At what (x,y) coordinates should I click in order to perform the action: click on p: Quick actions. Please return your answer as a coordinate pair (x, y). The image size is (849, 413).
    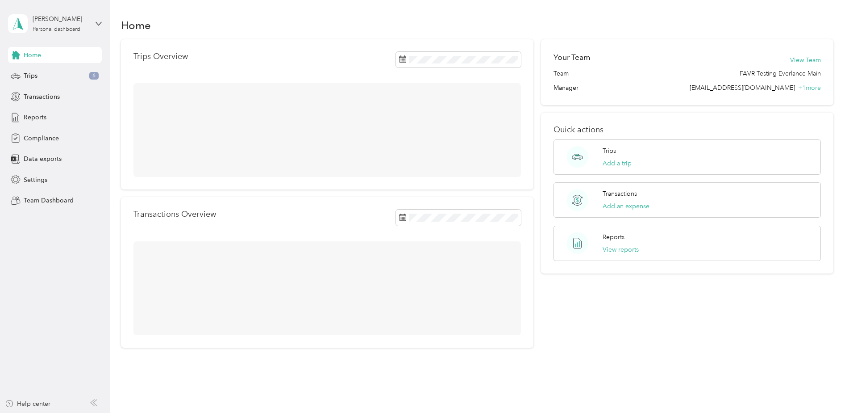
    Looking at the image, I should click on (687, 130).